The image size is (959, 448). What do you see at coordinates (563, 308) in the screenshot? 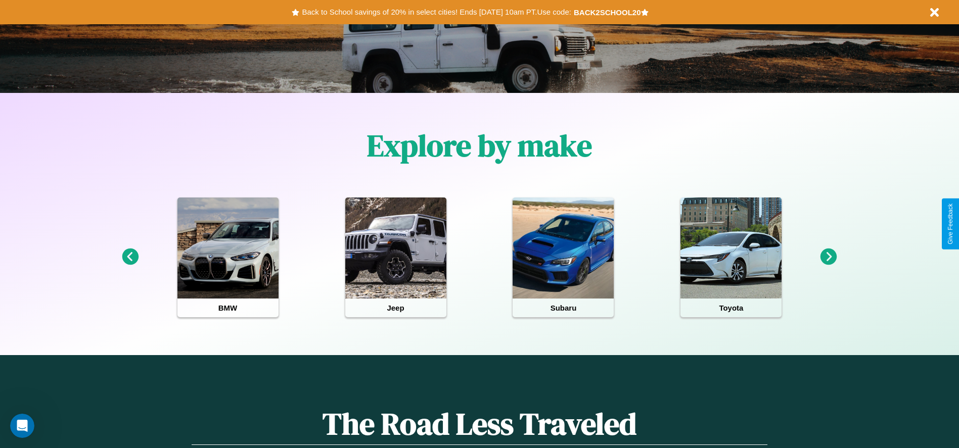
I see `h4: Subaru` at bounding box center [563, 308].